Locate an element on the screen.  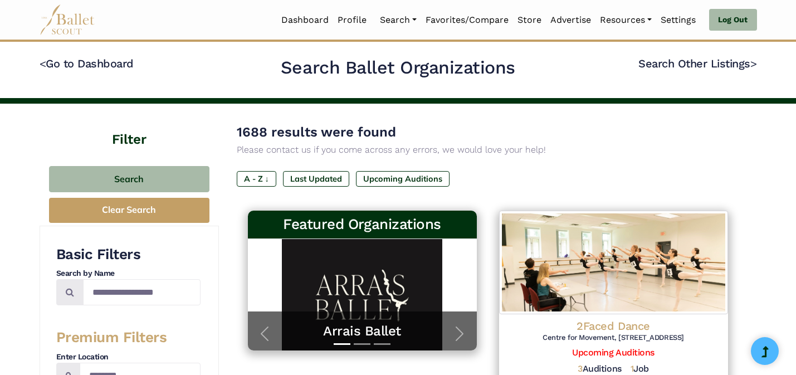
h4: Filter is located at coordinates (129, 126).